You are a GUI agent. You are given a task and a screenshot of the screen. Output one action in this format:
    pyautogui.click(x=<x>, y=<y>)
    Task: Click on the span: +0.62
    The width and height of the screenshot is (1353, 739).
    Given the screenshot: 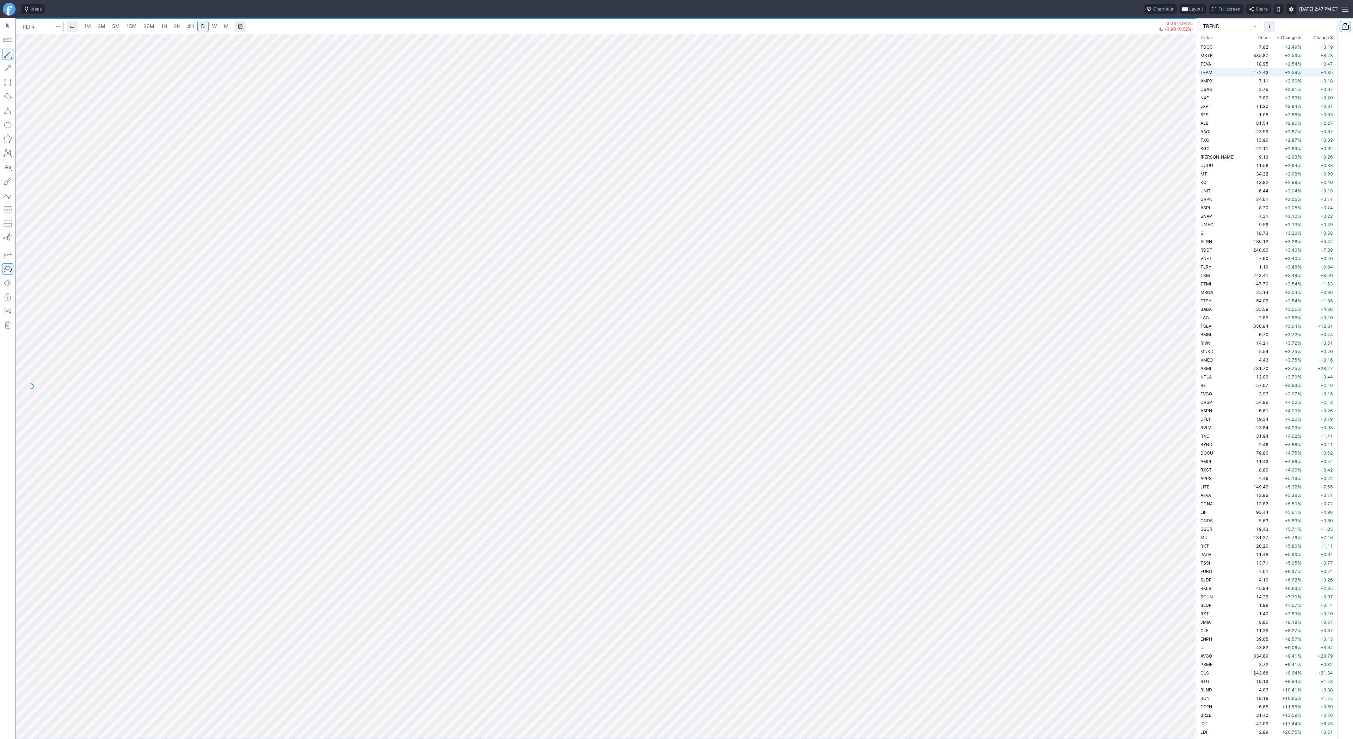 What is the action you would take?
    pyautogui.click(x=1327, y=148)
    